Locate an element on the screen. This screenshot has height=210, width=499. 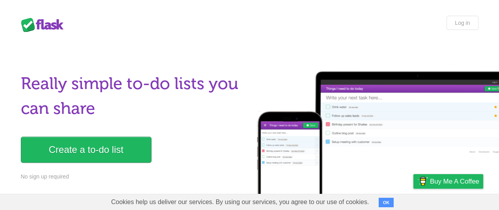
img: Buy me a coffee is located at coordinates (422, 181).